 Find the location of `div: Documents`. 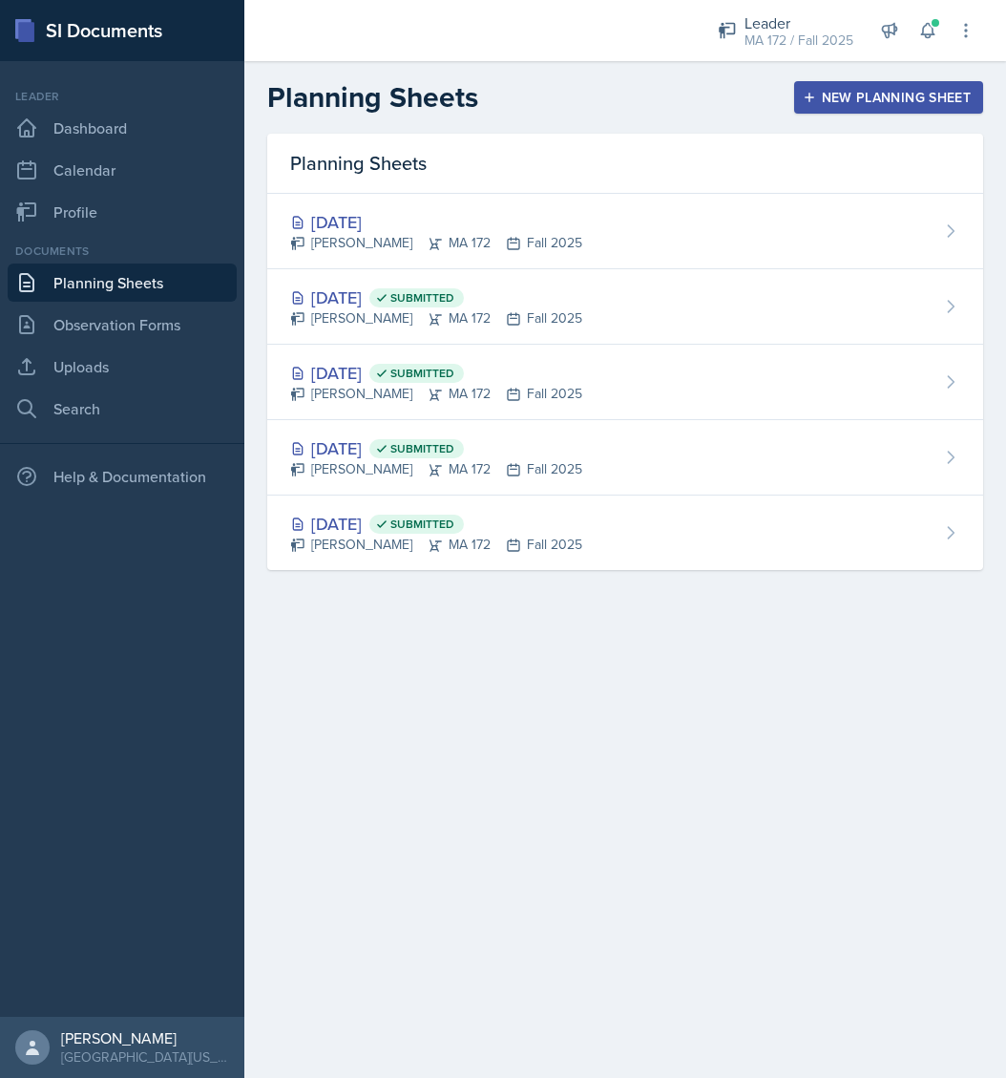

div: Documents is located at coordinates (122, 251).